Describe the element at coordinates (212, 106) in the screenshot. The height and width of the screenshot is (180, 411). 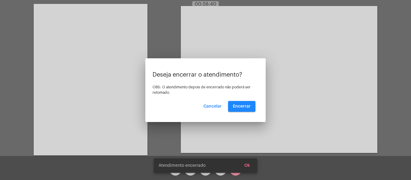
I see `span: Cancelar` at that location.